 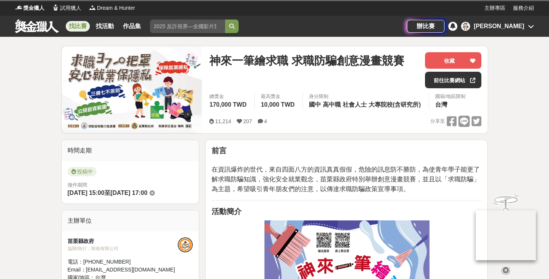 What do you see at coordinates (466, 26) in the screenshot?
I see `img: Avatar` at bounding box center [466, 26].